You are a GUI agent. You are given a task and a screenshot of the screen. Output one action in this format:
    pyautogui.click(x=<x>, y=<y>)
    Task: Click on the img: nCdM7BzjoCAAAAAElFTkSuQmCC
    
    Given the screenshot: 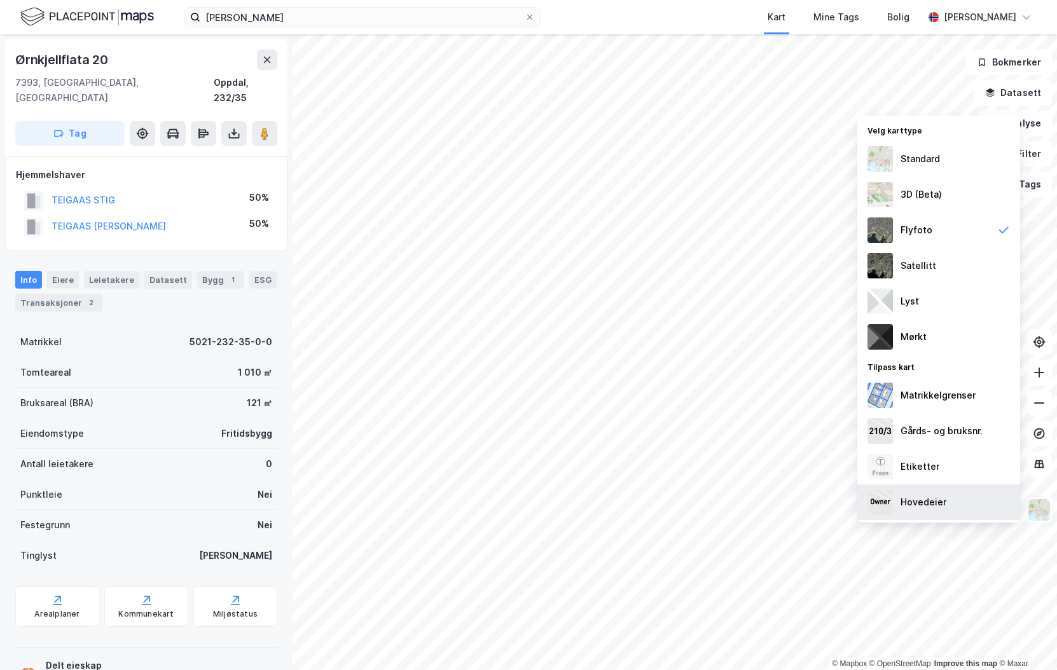 What is the action you would take?
    pyautogui.click(x=880, y=337)
    